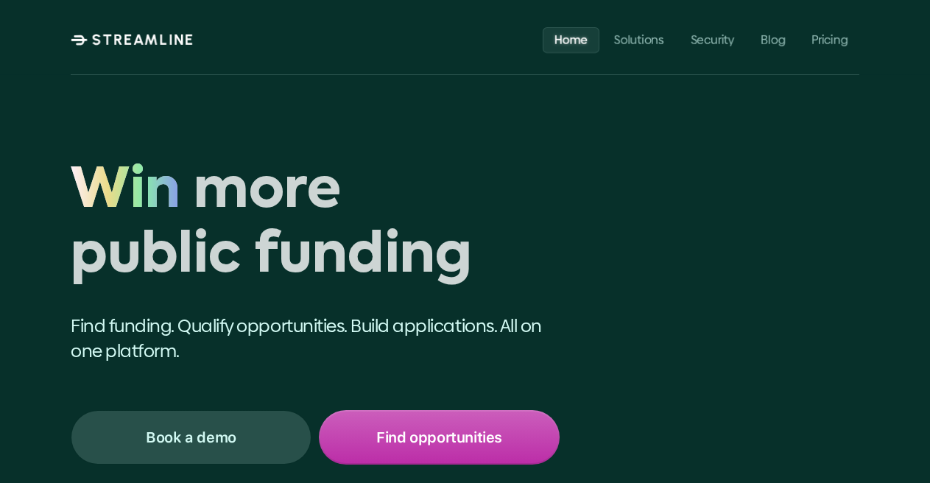 This screenshot has width=930, height=483. Describe the element at coordinates (570, 39) in the screenshot. I see `a: Home` at that location.